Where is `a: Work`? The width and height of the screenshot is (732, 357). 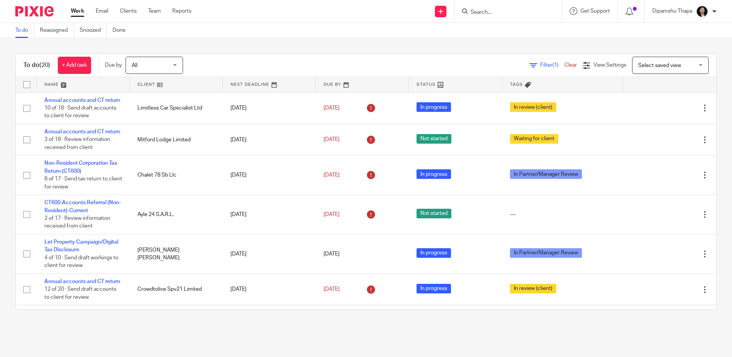 a: Work is located at coordinates (77, 11).